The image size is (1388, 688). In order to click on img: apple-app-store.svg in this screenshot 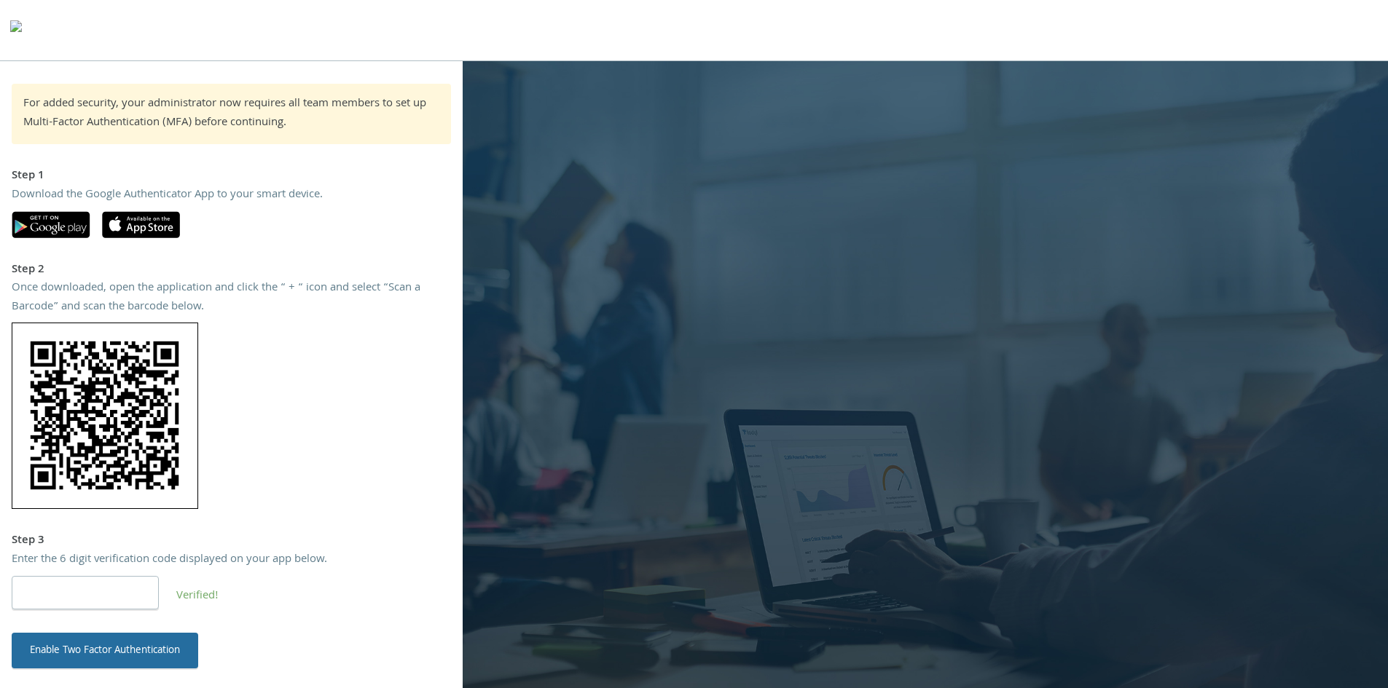, I will do `click(141, 224)`.